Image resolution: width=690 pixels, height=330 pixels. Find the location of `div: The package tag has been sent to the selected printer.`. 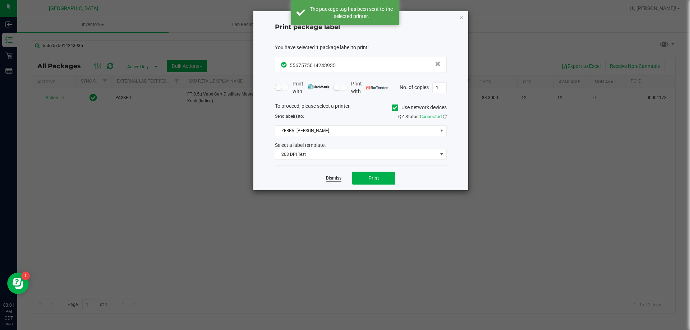

div: The package tag has been sent to the selected printer. is located at coordinates (351, 13).